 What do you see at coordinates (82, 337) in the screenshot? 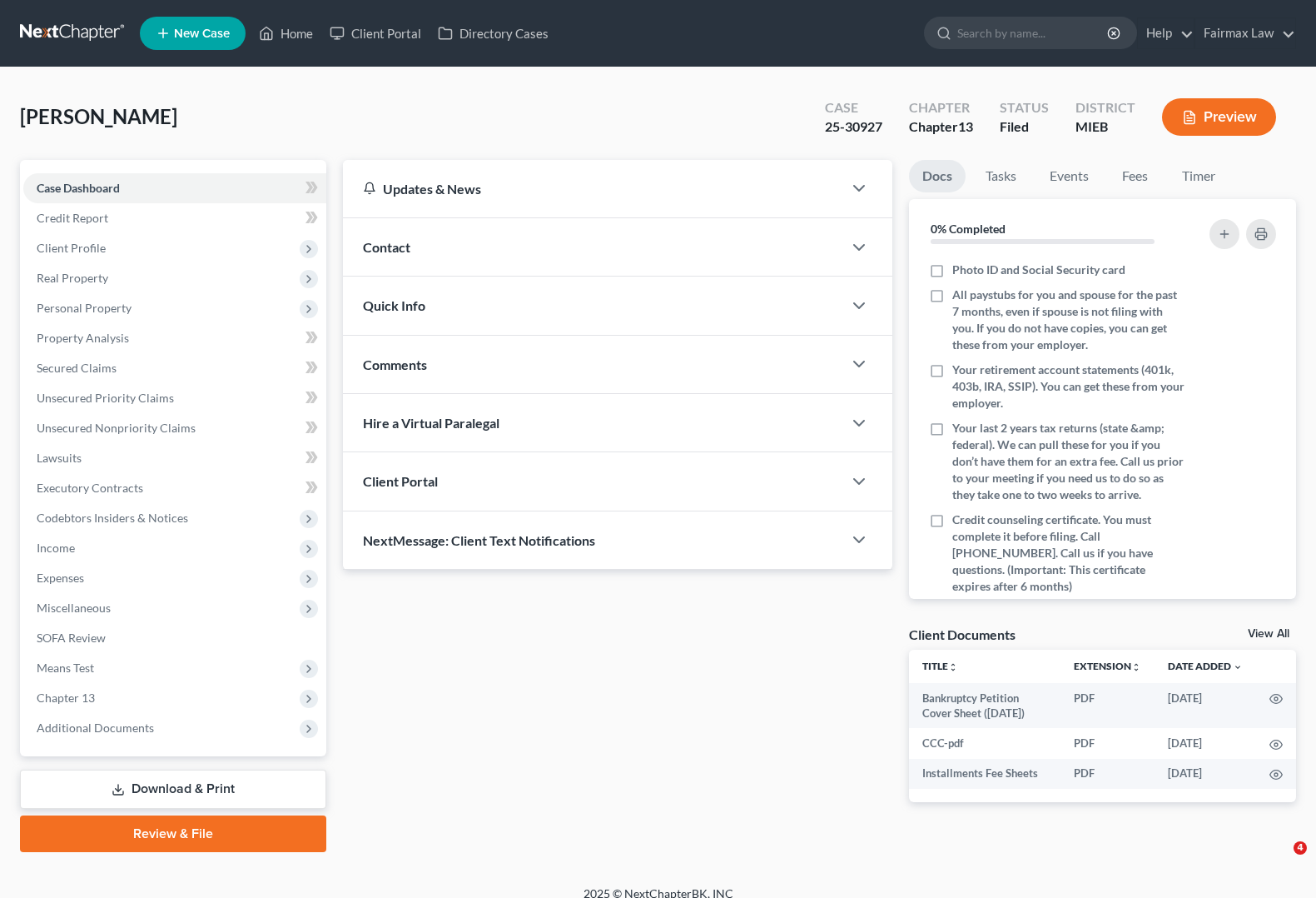
I see `span: Property Analysis` at bounding box center [82, 337].